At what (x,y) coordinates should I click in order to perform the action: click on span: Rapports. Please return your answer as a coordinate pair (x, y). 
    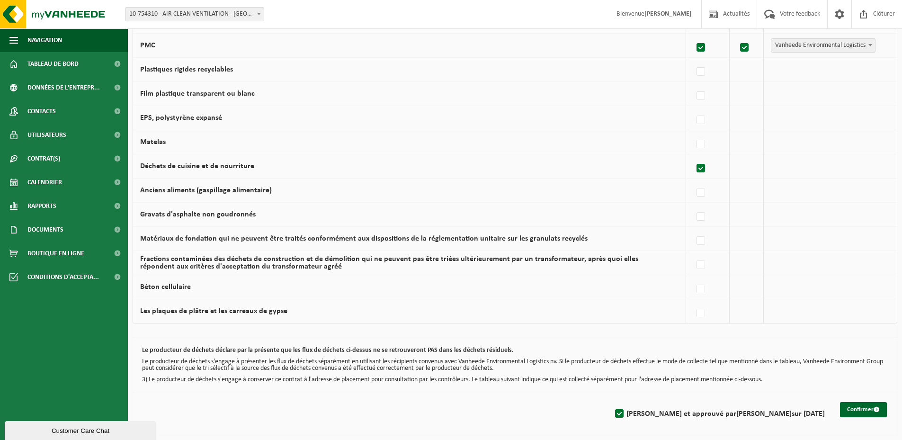
    Looking at the image, I should click on (42, 206).